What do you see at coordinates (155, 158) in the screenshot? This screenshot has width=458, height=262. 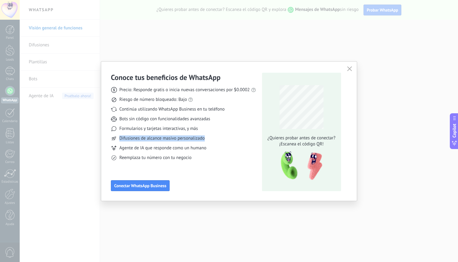 I see `span: Reemplaza tu número con tu negocio` at bounding box center [155, 158].